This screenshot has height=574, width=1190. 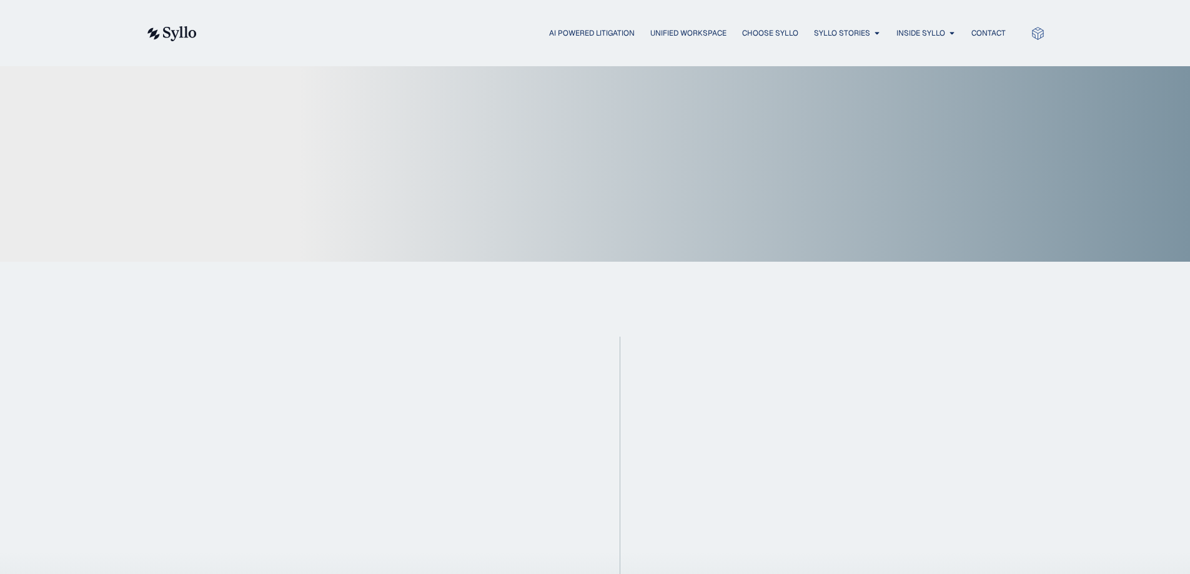 I want to click on a: Unified Workspace, so click(x=688, y=33).